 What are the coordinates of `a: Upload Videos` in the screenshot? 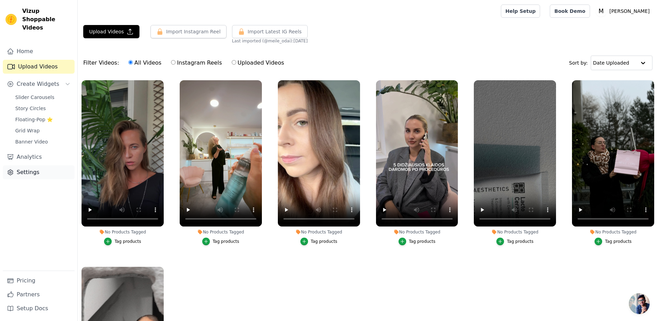 It's located at (39, 67).